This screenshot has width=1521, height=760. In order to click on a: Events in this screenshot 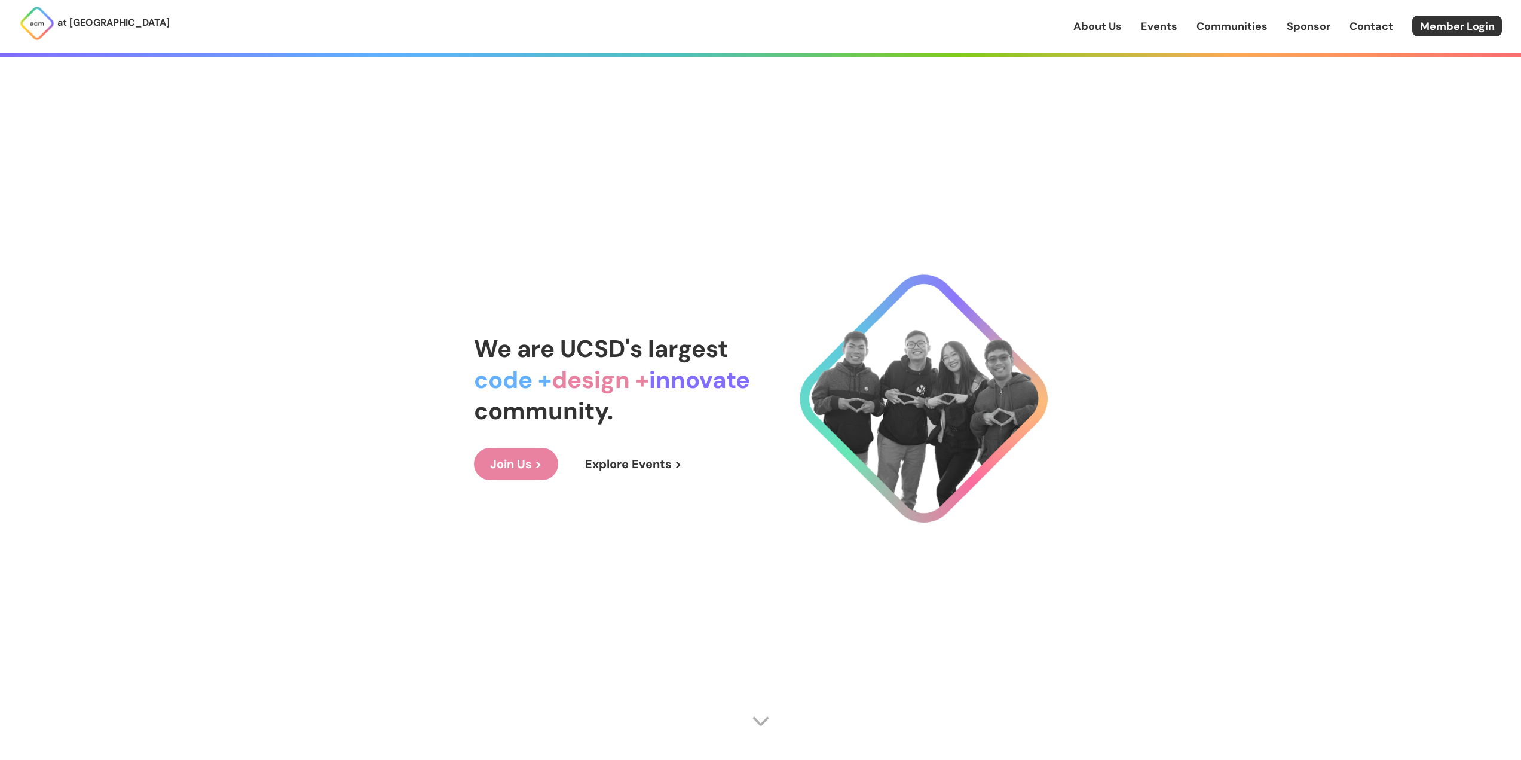, I will do `click(1159, 26)`.